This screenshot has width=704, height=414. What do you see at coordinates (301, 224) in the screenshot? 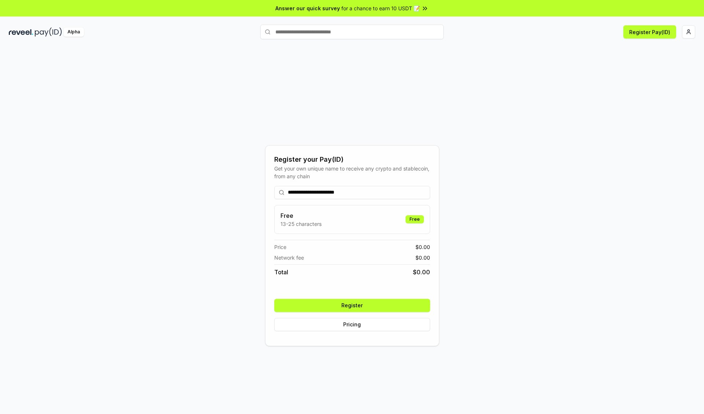
I see `p: 13-25 characters` at bounding box center [301, 224].